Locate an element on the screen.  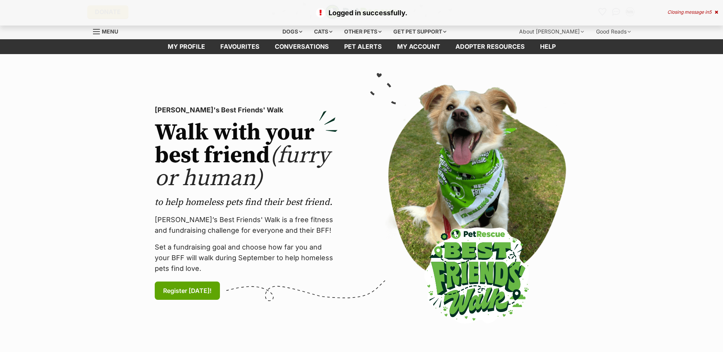
p: Set a fundraising goal and choose how far you and your BFF will walk during September to help hom... is located at coordinates (246, 258).